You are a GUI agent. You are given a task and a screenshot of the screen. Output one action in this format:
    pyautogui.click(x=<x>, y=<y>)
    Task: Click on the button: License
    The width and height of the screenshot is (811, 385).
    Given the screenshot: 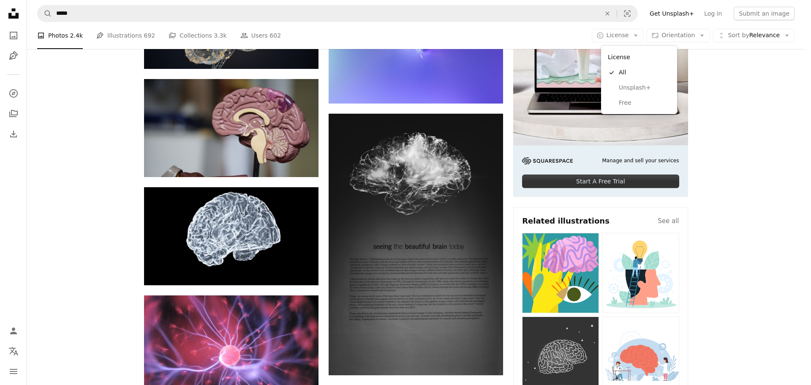 What is the action you would take?
    pyautogui.click(x=618, y=35)
    